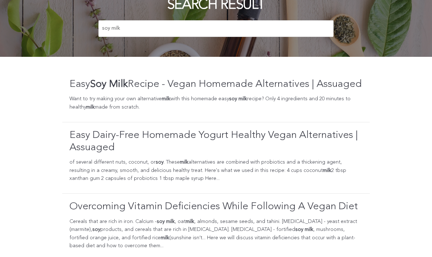  Describe the element at coordinates (214, 207) in the screenshot. I see `a: Overcoming Vitamin Deficiencies While Following A Vegan Diet` at that location.